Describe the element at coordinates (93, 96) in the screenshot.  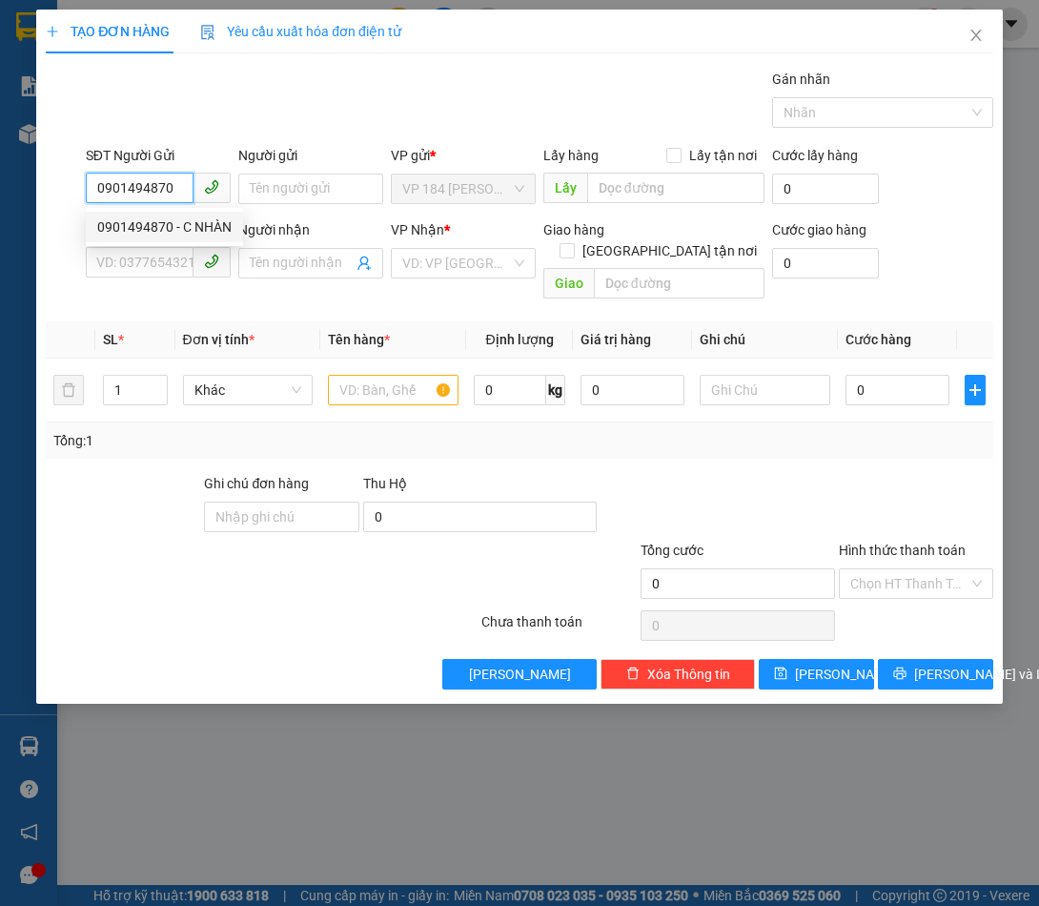
I see `div: C THU` at that location.